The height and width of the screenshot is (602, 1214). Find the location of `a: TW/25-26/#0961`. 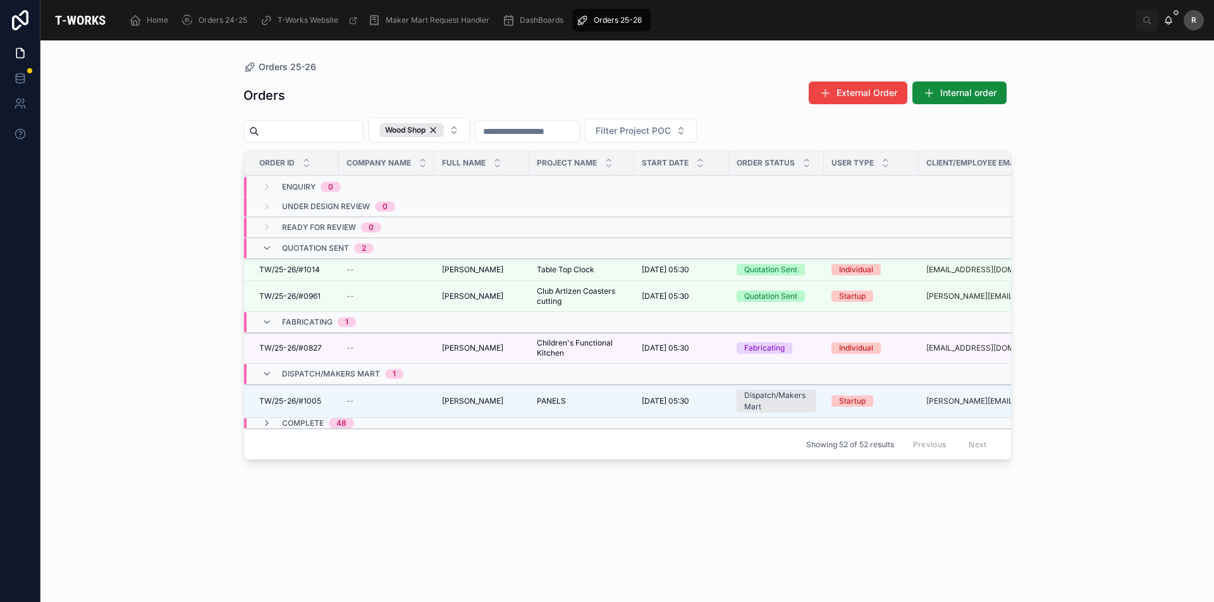

a: TW/25-26/#0961 is located at coordinates (295, 296).